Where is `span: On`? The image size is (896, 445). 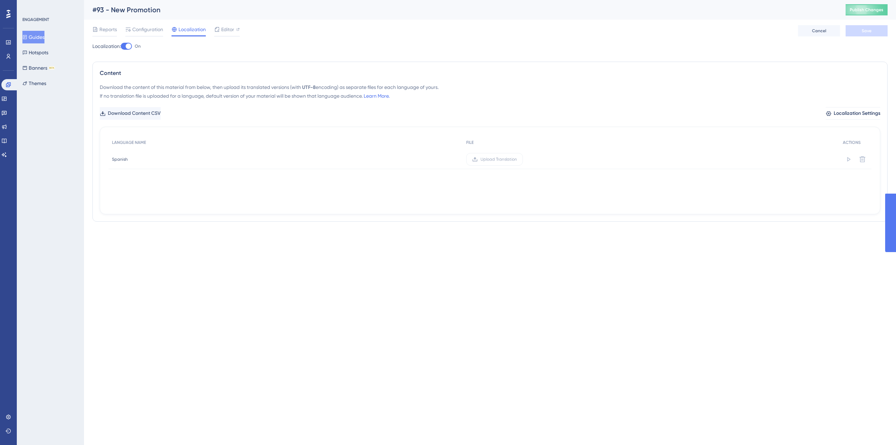 span: On is located at coordinates (138, 46).